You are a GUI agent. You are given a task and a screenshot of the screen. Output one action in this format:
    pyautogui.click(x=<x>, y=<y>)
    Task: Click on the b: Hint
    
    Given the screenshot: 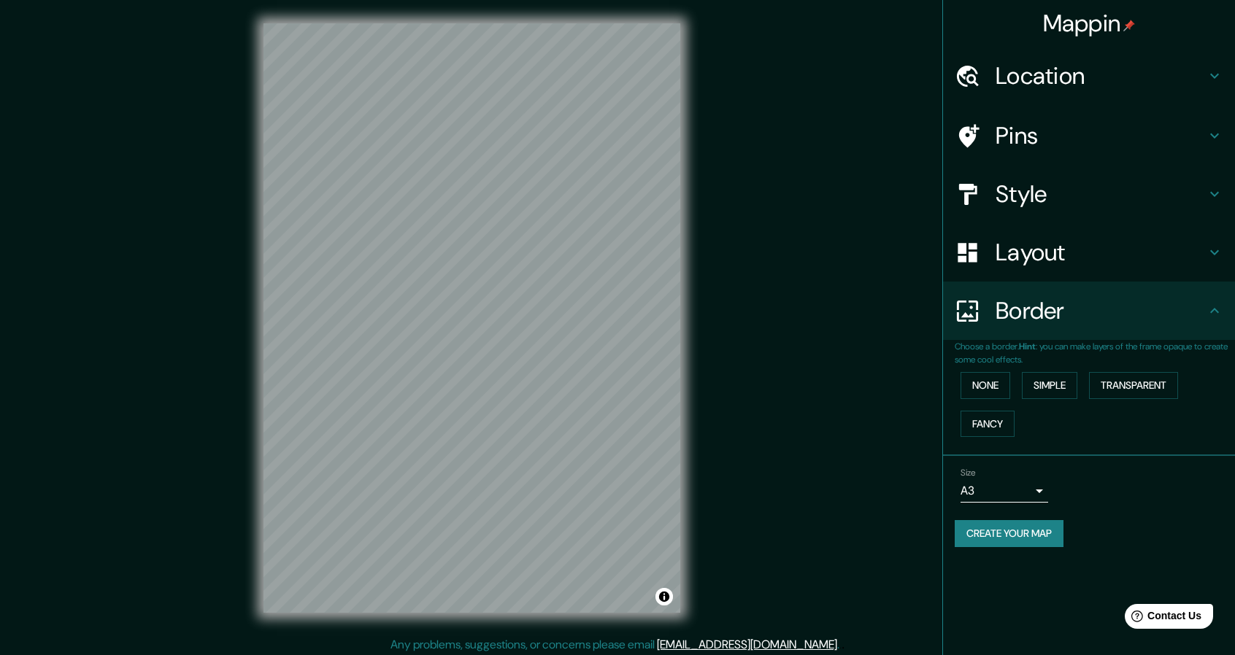 What is the action you would take?
    pyautogui.click(x=1027, y=347)
    